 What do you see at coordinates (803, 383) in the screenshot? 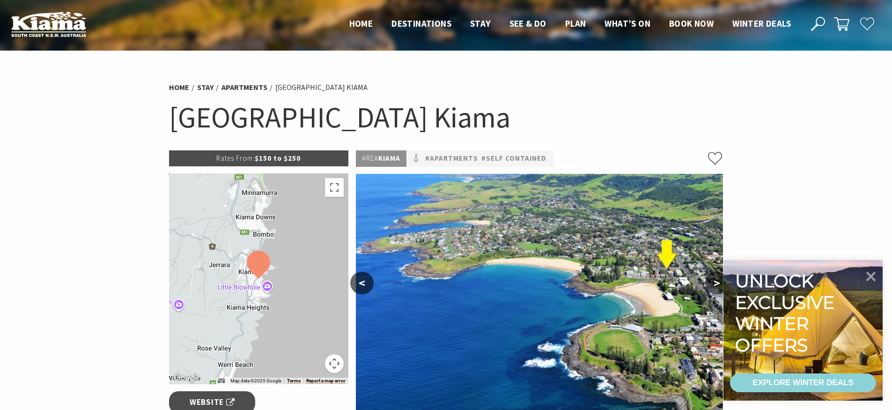
I see `a: EXPLORE WINTER DEALS` at bounding box center [803, 383].